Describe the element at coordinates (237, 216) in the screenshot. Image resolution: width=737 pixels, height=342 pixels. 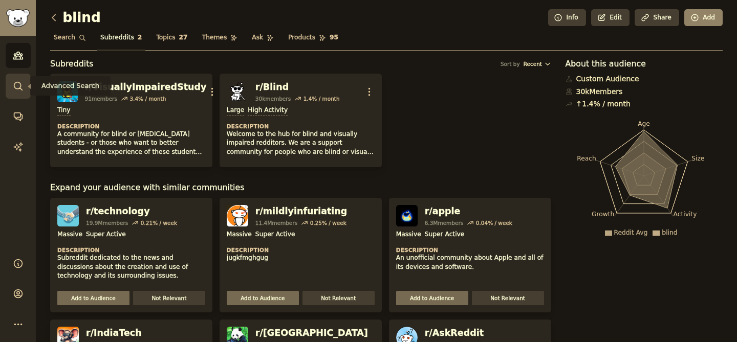
I see `img: mildlyinfuriating` at that location.